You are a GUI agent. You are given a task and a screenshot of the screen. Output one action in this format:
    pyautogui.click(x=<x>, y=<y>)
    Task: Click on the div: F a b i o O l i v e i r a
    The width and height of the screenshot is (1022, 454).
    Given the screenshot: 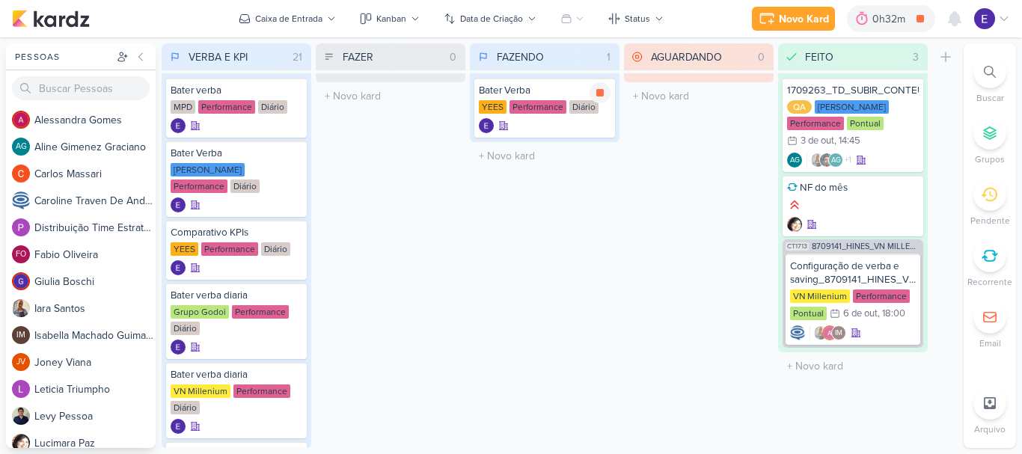 What is the action you would take?
    pyautogui.click(x=95, y=254)
    